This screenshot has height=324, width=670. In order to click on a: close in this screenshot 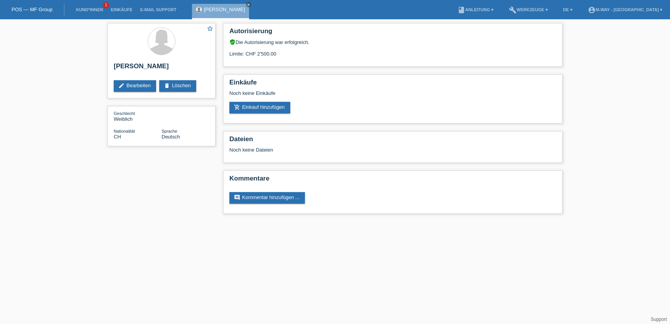, I will do `click(248, 5)`.